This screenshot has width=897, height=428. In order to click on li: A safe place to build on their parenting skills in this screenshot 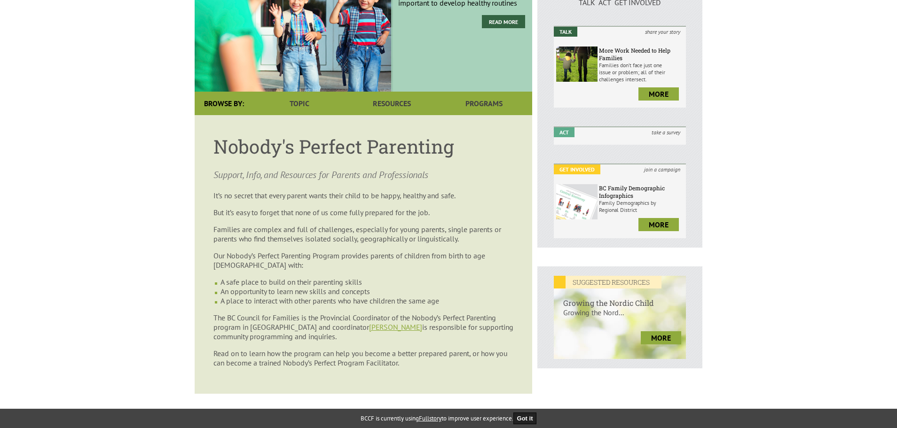, I will do `click(367, 282)`.